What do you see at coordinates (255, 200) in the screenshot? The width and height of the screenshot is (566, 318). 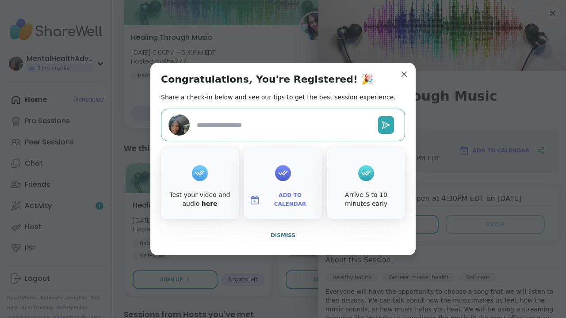 I see `img: ShareWell Logomark` at bounding box center [255, 200].